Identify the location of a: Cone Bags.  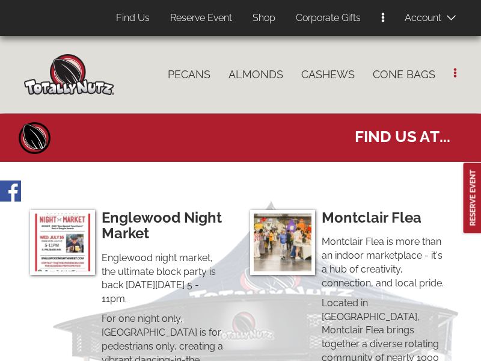
(404, 75).